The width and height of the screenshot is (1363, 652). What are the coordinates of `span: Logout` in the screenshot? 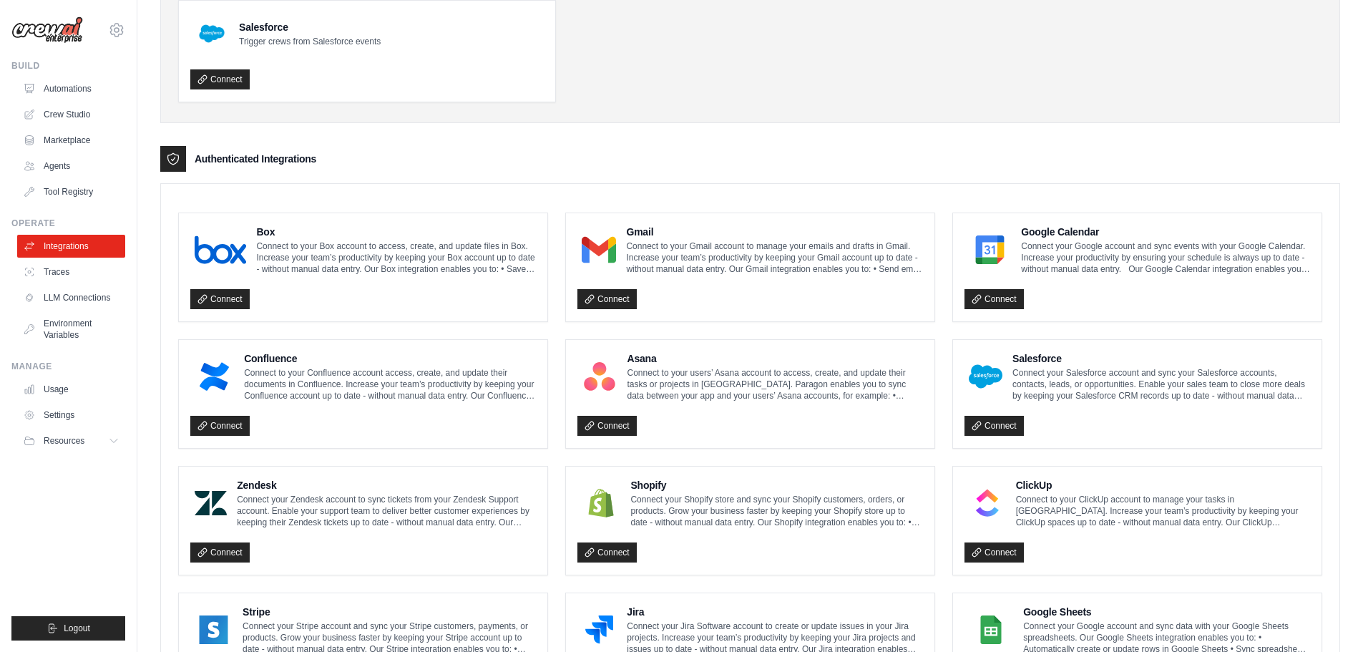 It's located at (77, 628).